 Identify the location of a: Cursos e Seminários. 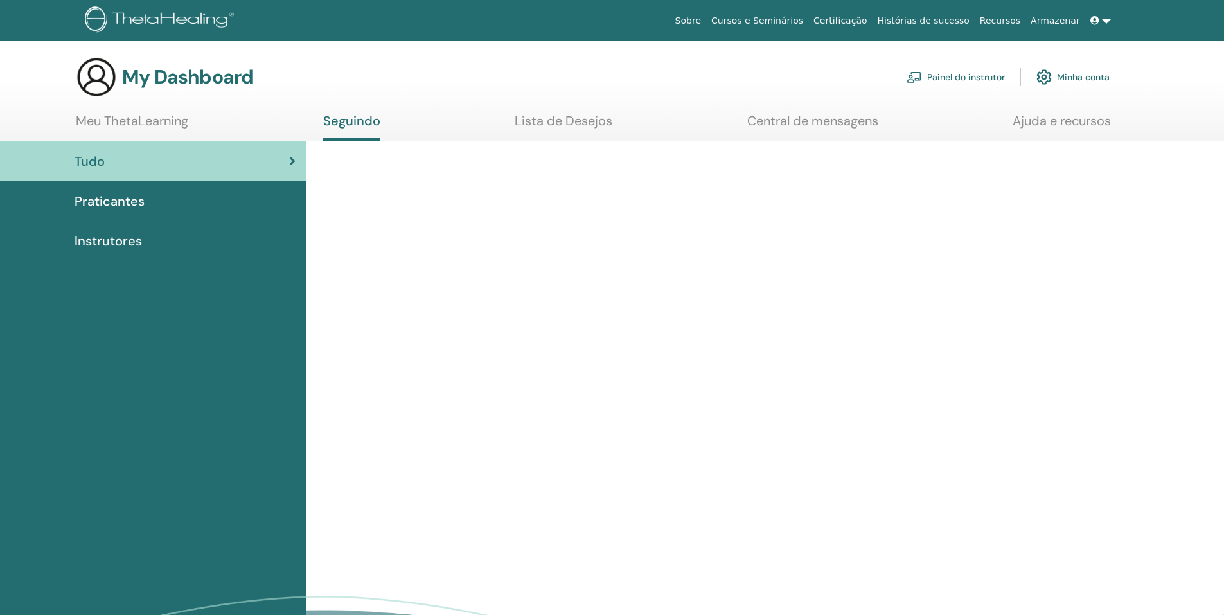
(757, 21).